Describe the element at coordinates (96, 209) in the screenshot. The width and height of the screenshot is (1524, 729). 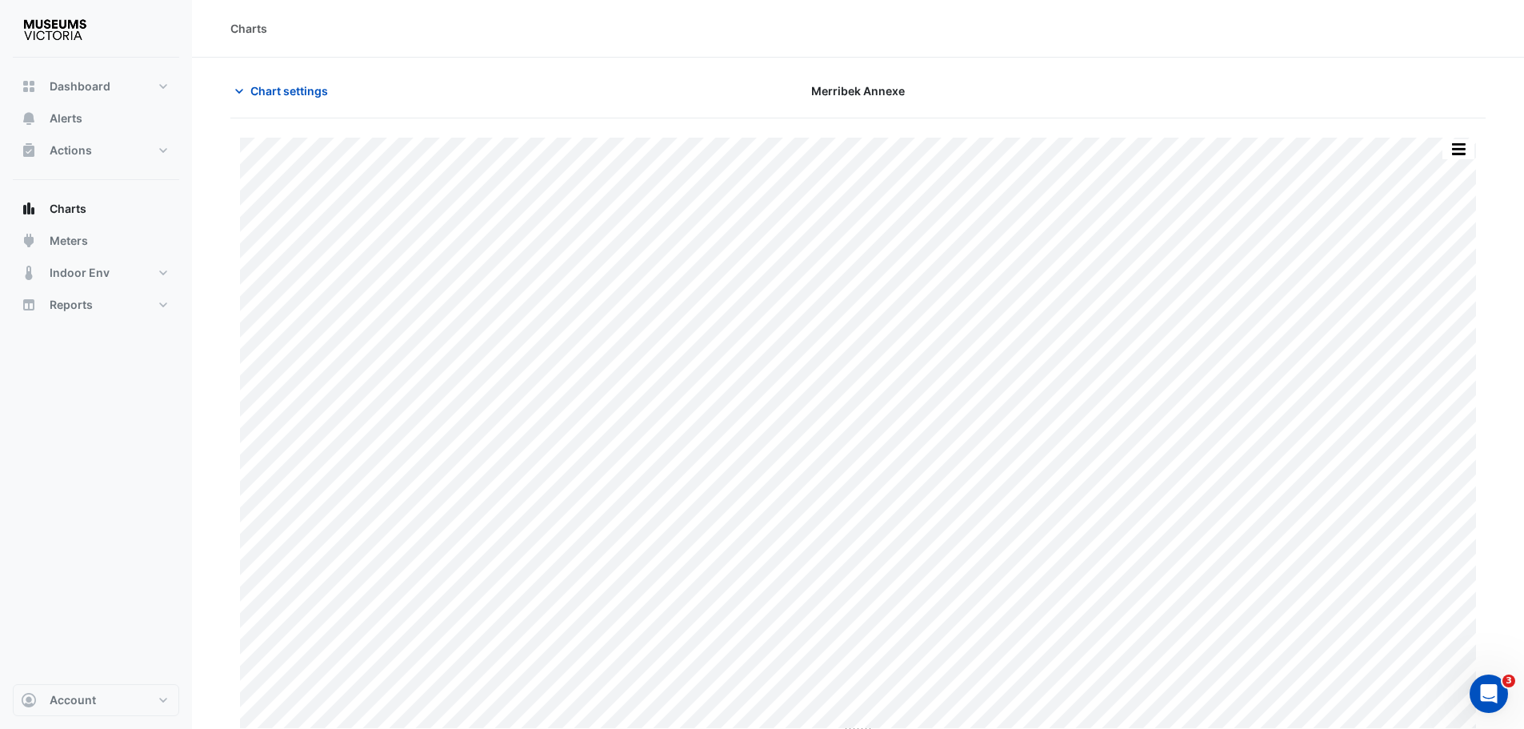
I see `button: Charts` at that location.